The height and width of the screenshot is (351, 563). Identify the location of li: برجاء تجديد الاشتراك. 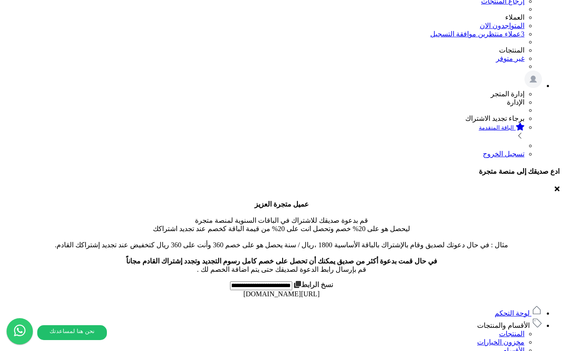
(264, 118).